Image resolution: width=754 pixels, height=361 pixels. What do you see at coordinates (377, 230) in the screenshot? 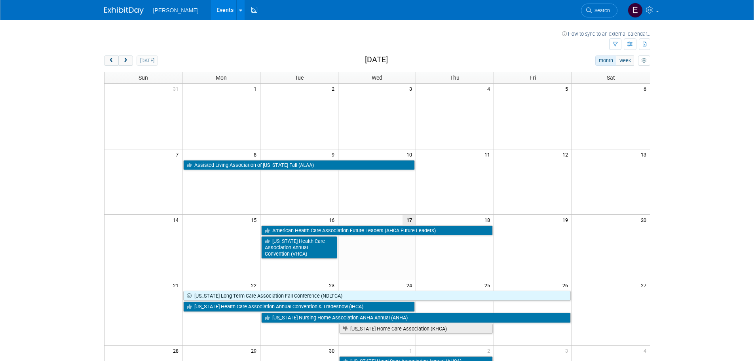
I see `a: American Health Care Association Future Leaders (AHCA Future Leaders)` at bounding box center [377, 230].